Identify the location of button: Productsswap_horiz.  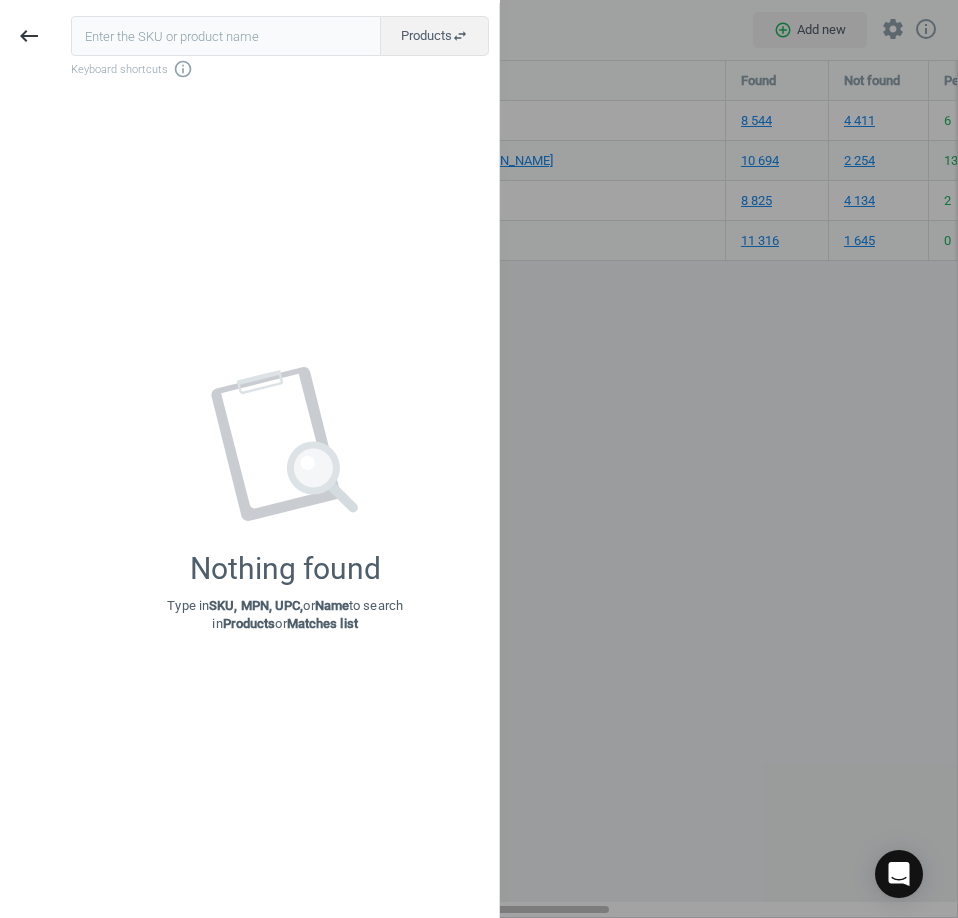
(434, 36).